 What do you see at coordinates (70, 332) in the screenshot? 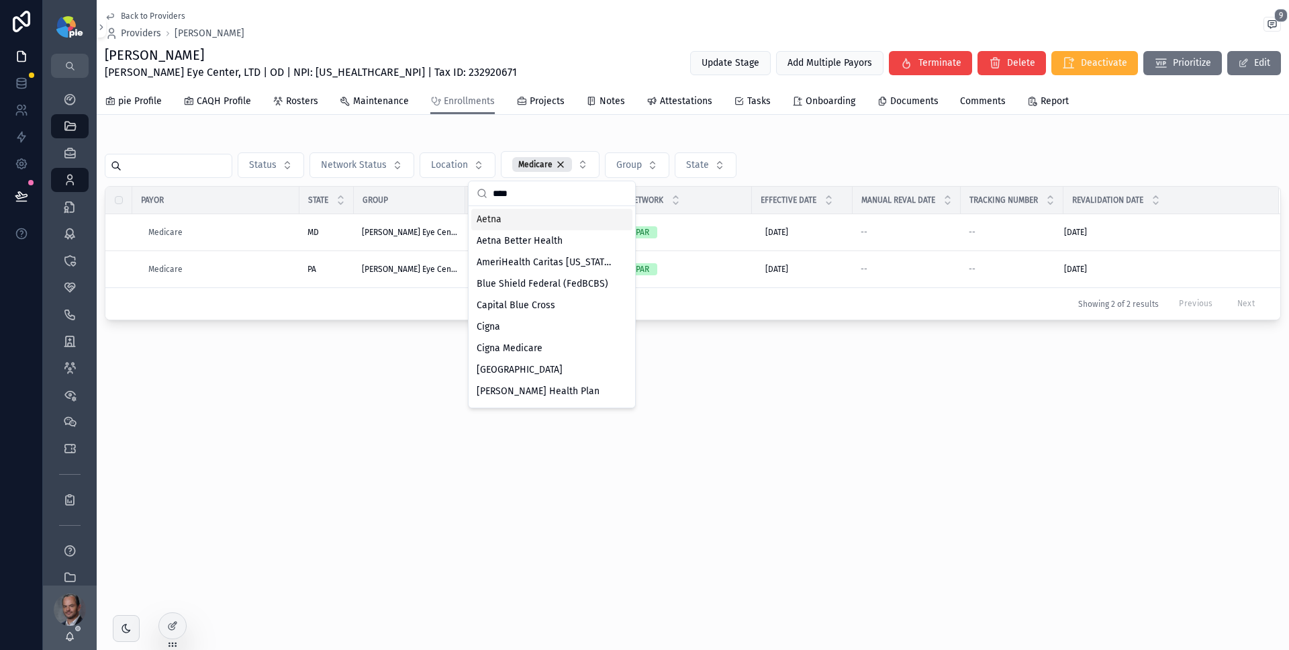
I see `div: scrollable content` at bounding box center [70, 332].